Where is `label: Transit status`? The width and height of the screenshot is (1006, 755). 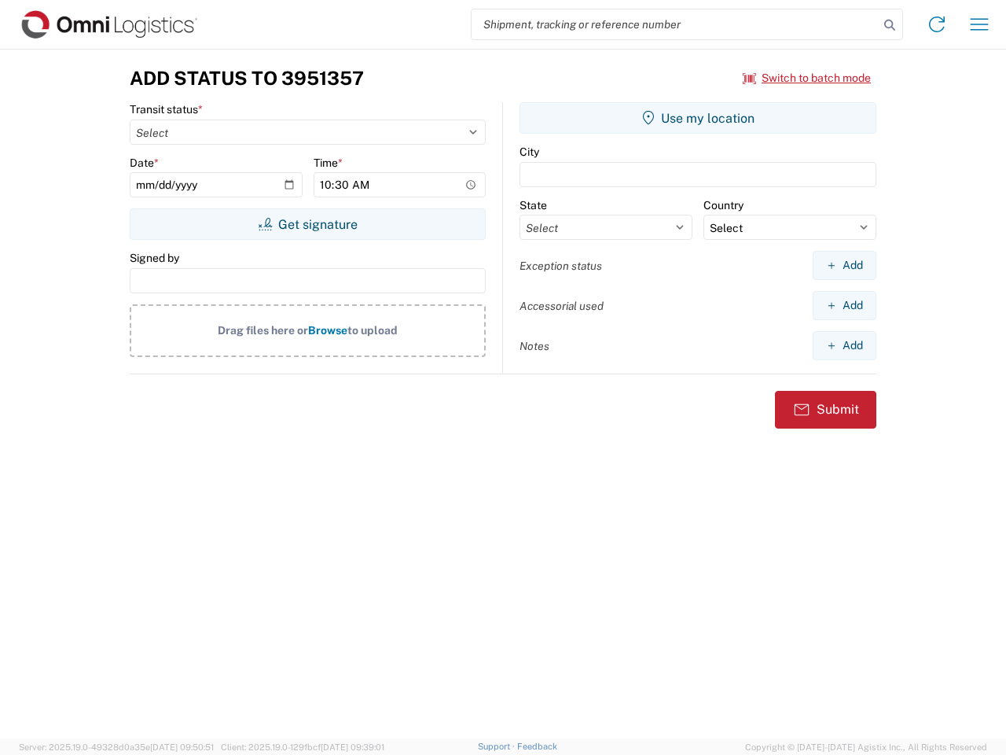
label: Transit status is located at coordinates (166, 109).